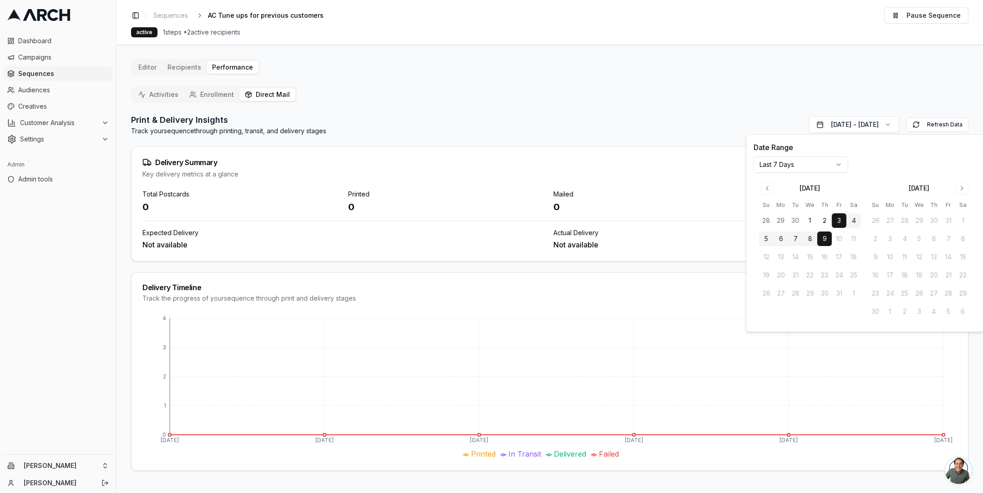 The height and width of the screenshot is (493, 983). What do you see at coordinates (233, 67) in the screenshot?
I see `button: Performance` at bounding box center [233, 67].